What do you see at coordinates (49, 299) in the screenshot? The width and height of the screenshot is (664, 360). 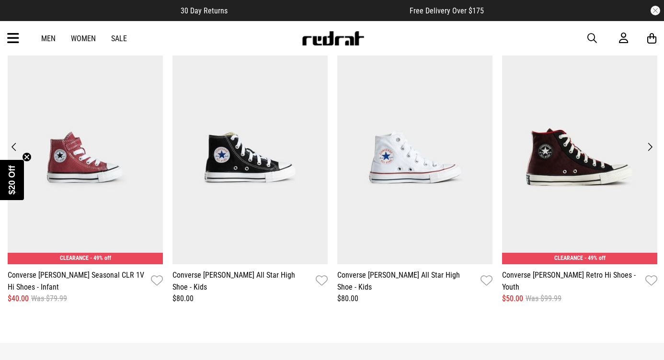 I see `span: Was $79.99` at bounding box center [49, 299].